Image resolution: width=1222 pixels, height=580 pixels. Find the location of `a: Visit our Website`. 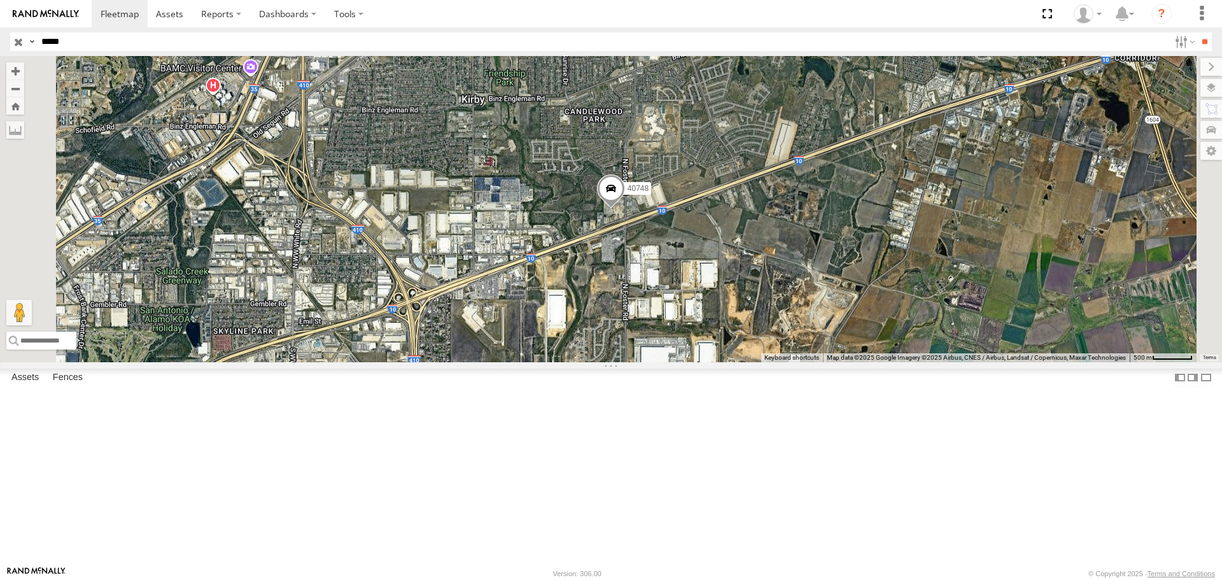

a: Visit our Website is located at coordinates (36, 574).